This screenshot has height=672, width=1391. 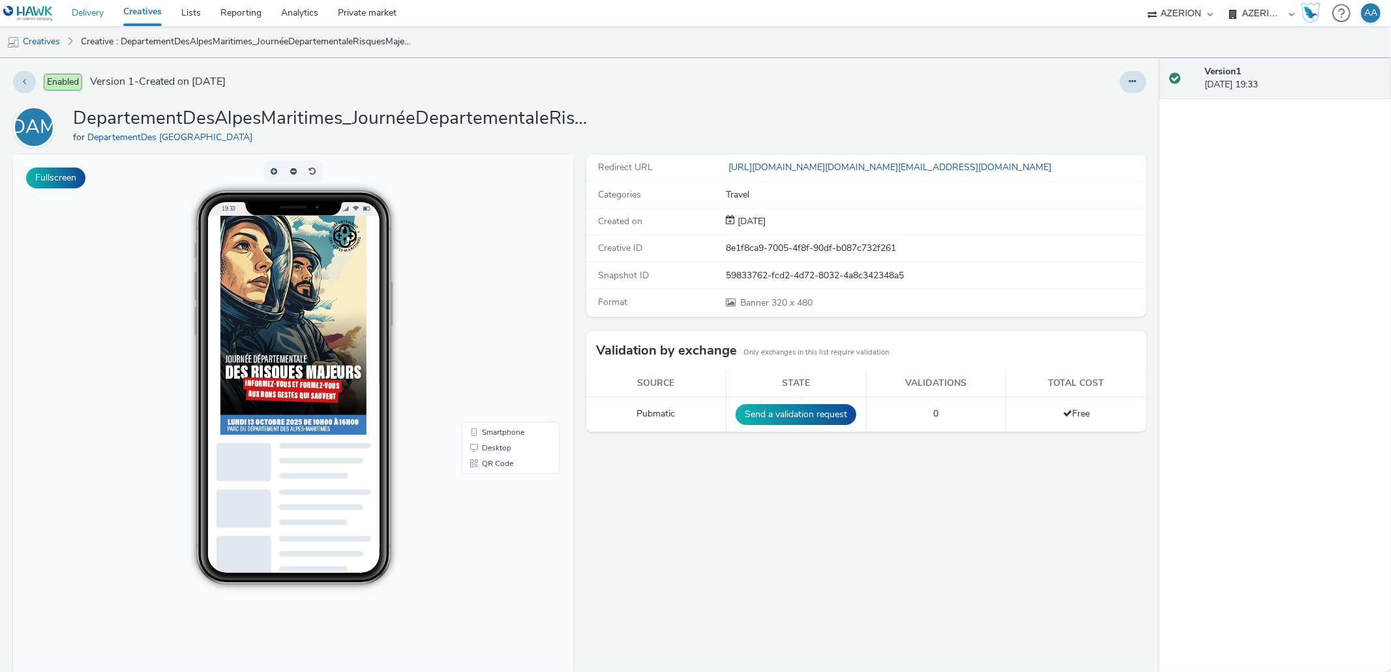 What do you see at coordinates (498, 293) in the screenshot?
I see `li: Desktop` at bounding box center [498, 293].